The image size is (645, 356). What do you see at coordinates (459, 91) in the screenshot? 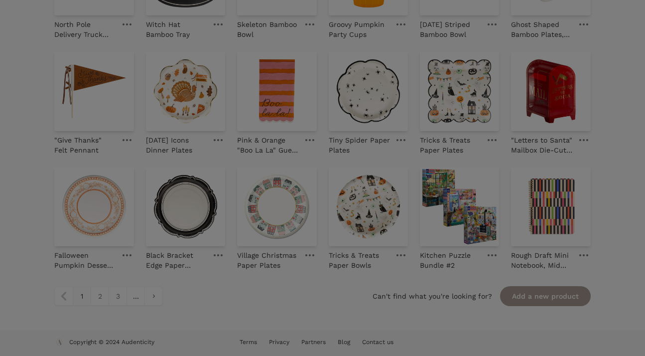
I see `img: Tricks & Treats Paper Plates` at bounding box center [459, 91].